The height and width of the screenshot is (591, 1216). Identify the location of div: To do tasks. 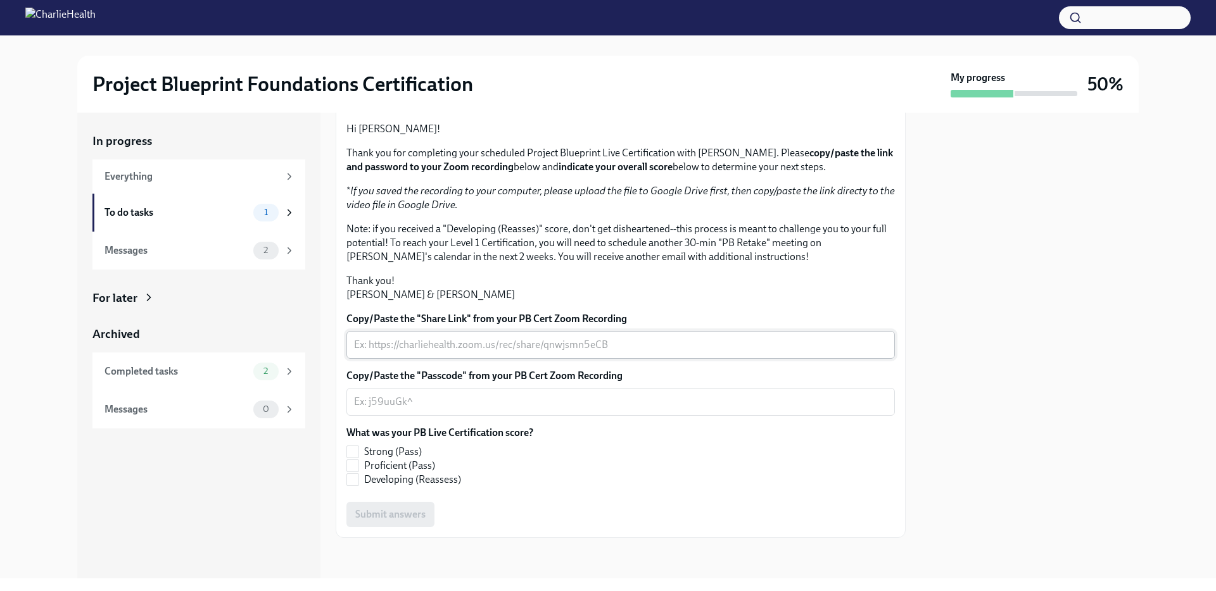
(176, 213).